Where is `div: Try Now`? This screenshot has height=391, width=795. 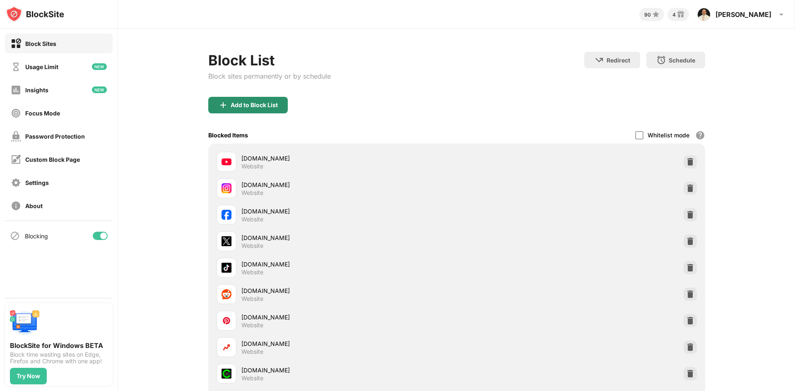 div: Try Now is located at coordinates (28, 376).